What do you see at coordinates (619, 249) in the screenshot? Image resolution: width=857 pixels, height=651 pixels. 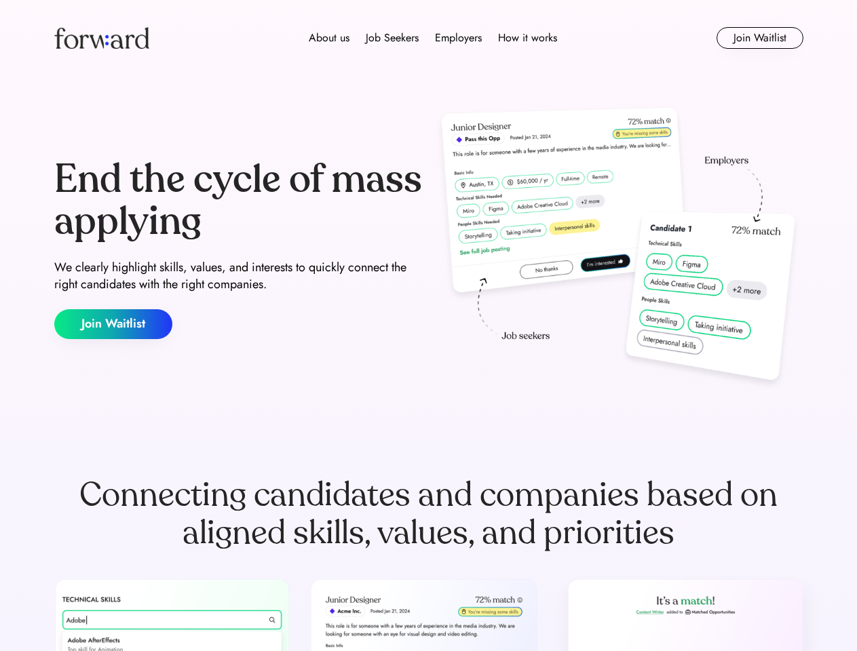 I see `img: hero-image.png` at bounding box center [619, 249].